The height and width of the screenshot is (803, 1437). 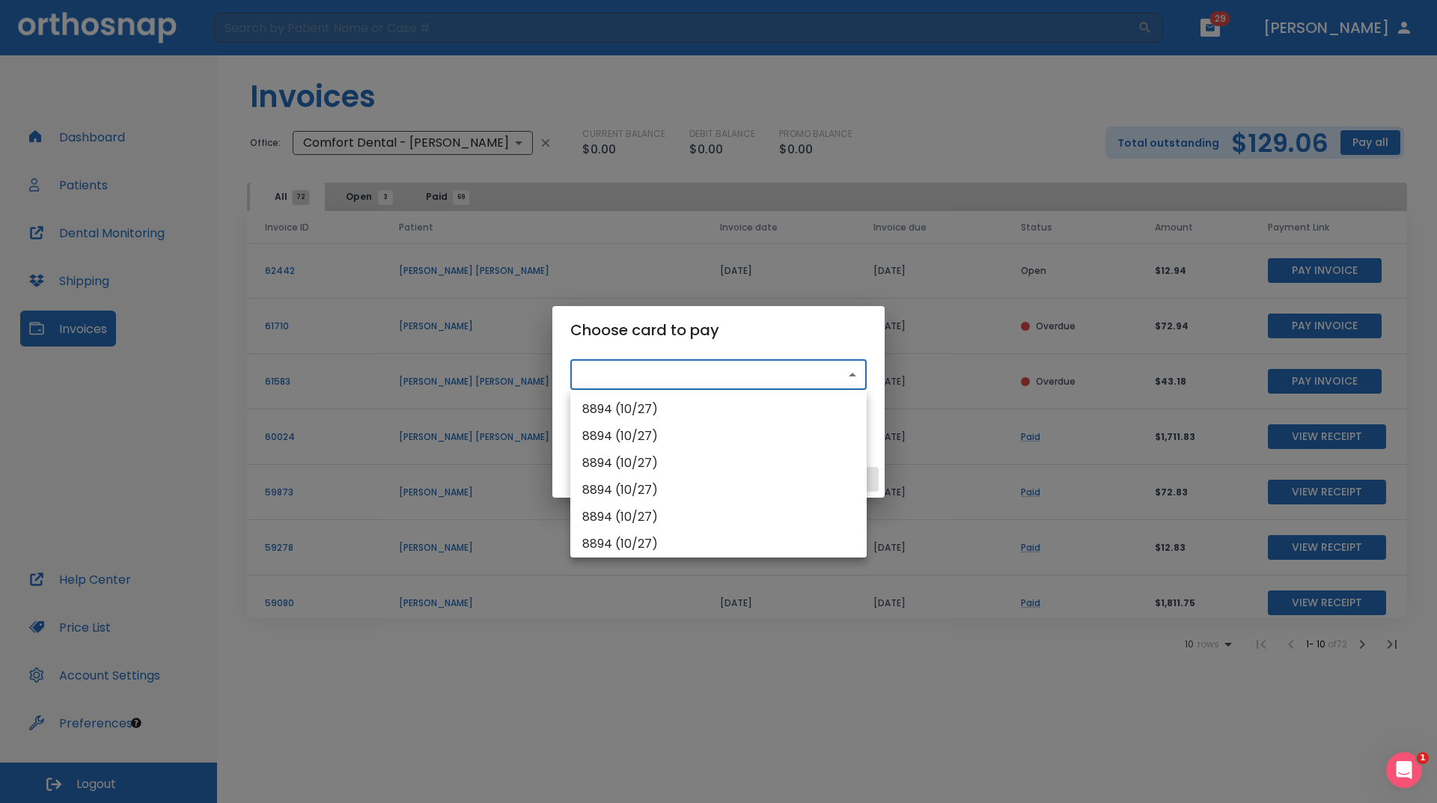 I want to click on span: 1, so click(x=1423, y=758).